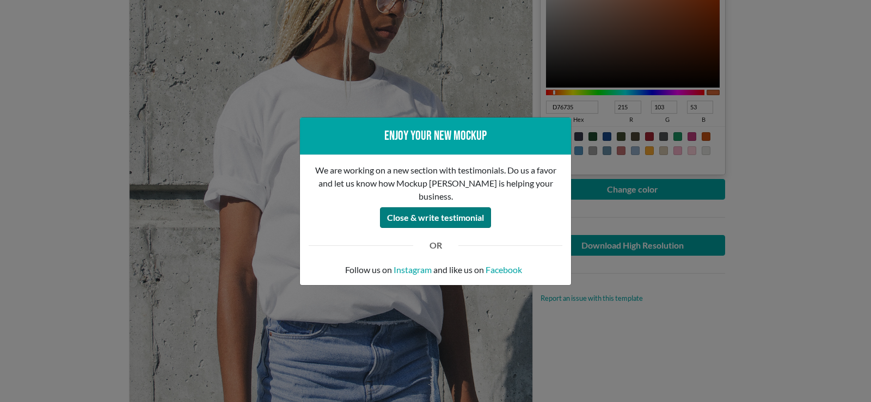 The height and width of the screenshot is (402, 871). I want to click on button: Close & write testimonial, so click(436, 218).